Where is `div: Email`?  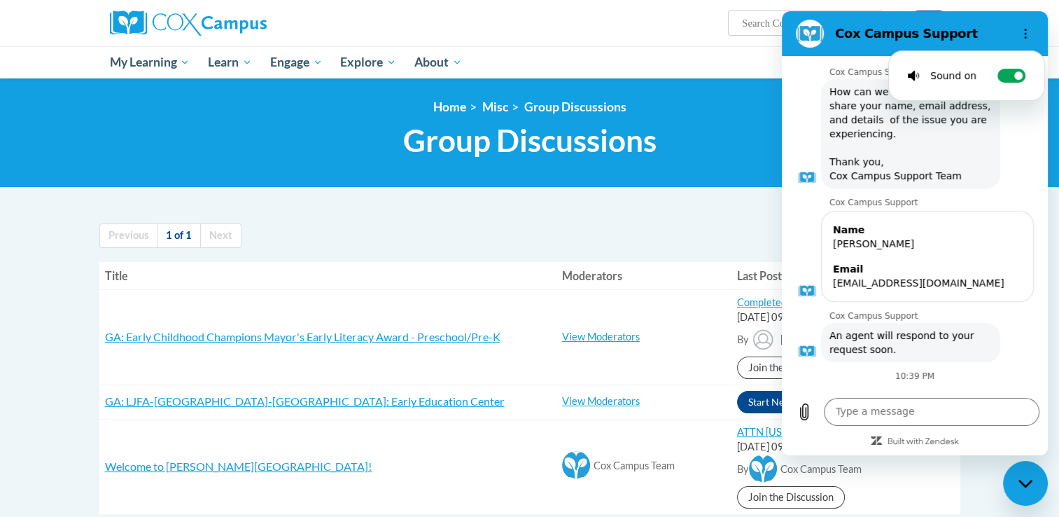 div: Email is located at coordinates (146, 258).